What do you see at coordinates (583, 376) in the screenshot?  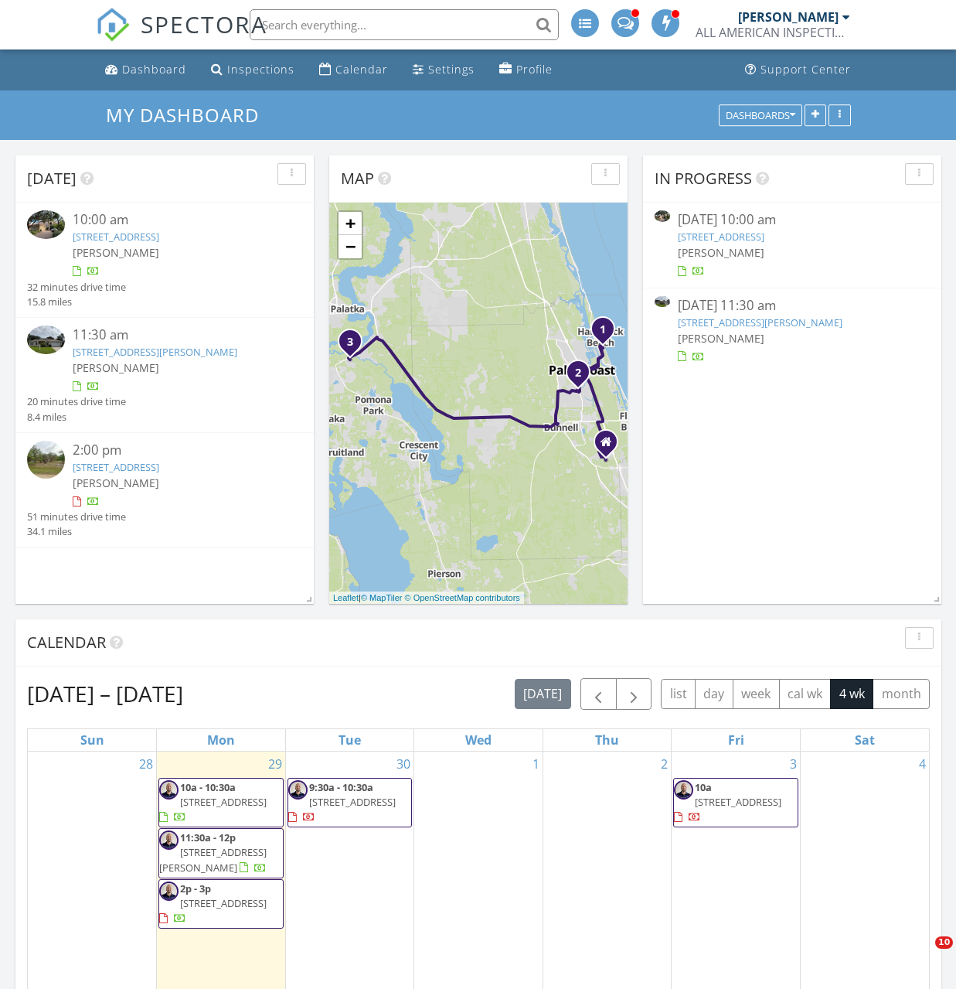 I see `div: 16 Whittlesey Ln, Palm Coast, FL 32164` at bounding box center [583, 376].